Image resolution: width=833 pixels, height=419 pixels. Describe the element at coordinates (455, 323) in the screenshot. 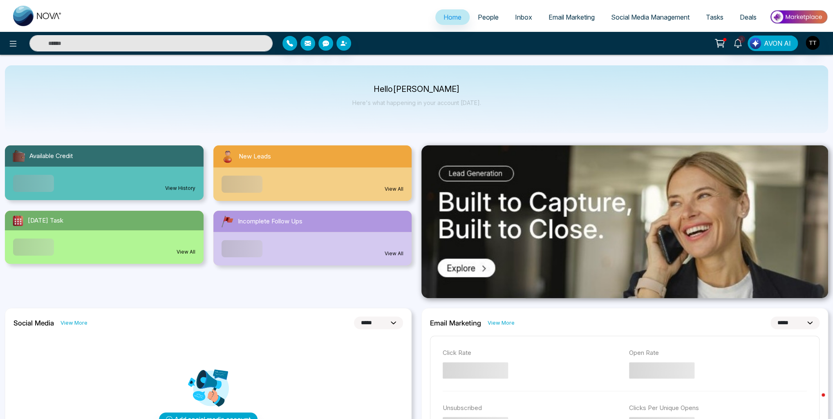

I see `h2: Email Marketing` at that location.